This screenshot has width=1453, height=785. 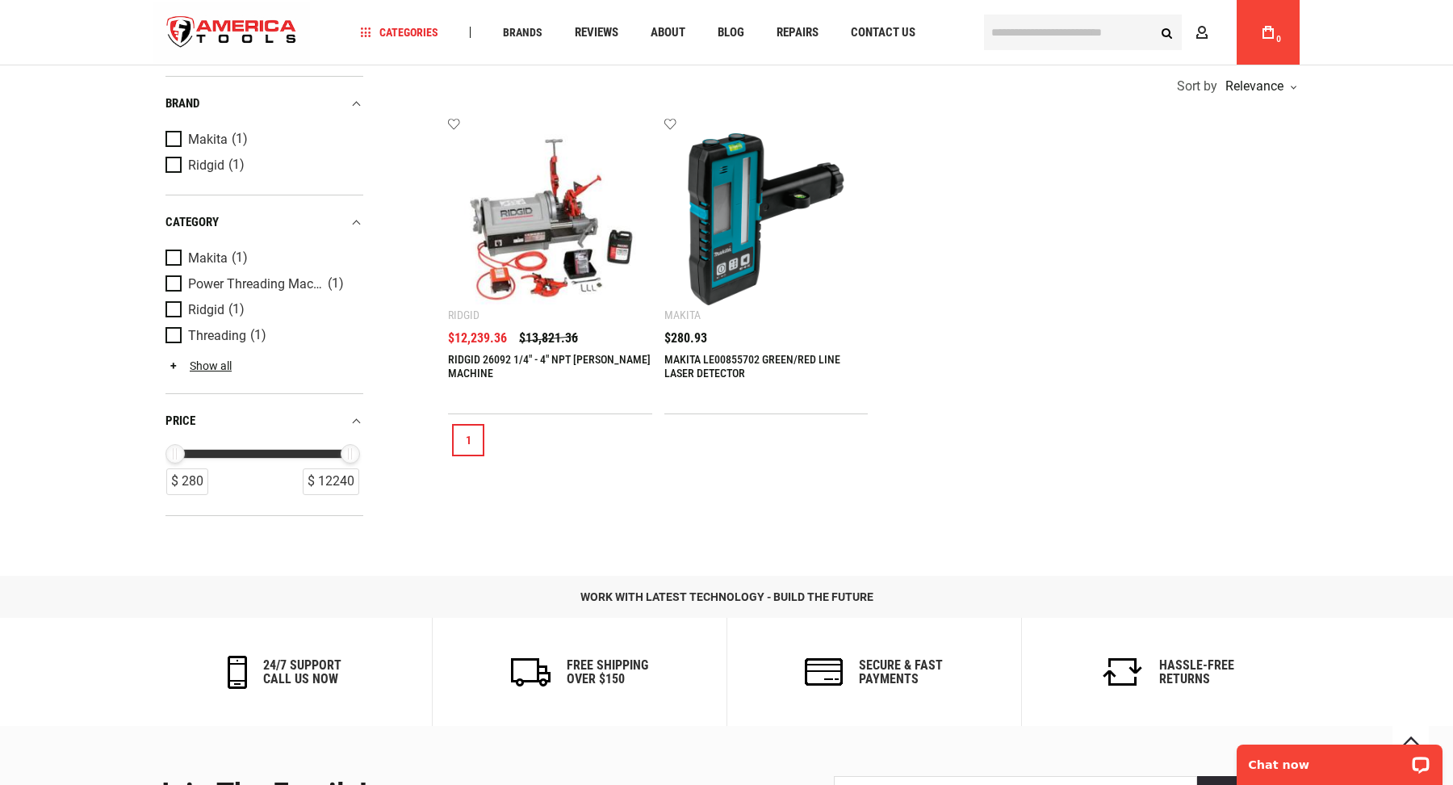 What do you see at coordinates (883, 32) in the screenshot?
I see `a: Contact Us` at bounding box center [883, 32].